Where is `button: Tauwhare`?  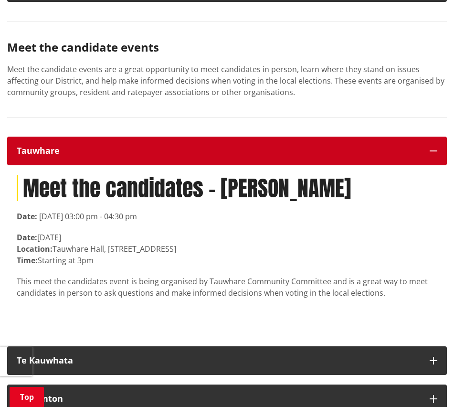 button: Tauwhare is located at coordinates (227, 151).